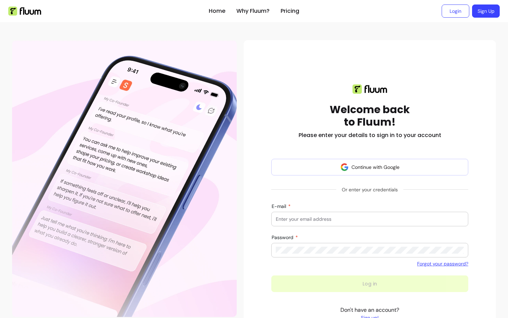  What do you see at coordinates (370, 135) in the screenshot?
I see `h2: Please enter your details to sign in to your account` at bounding box center [370, 135].